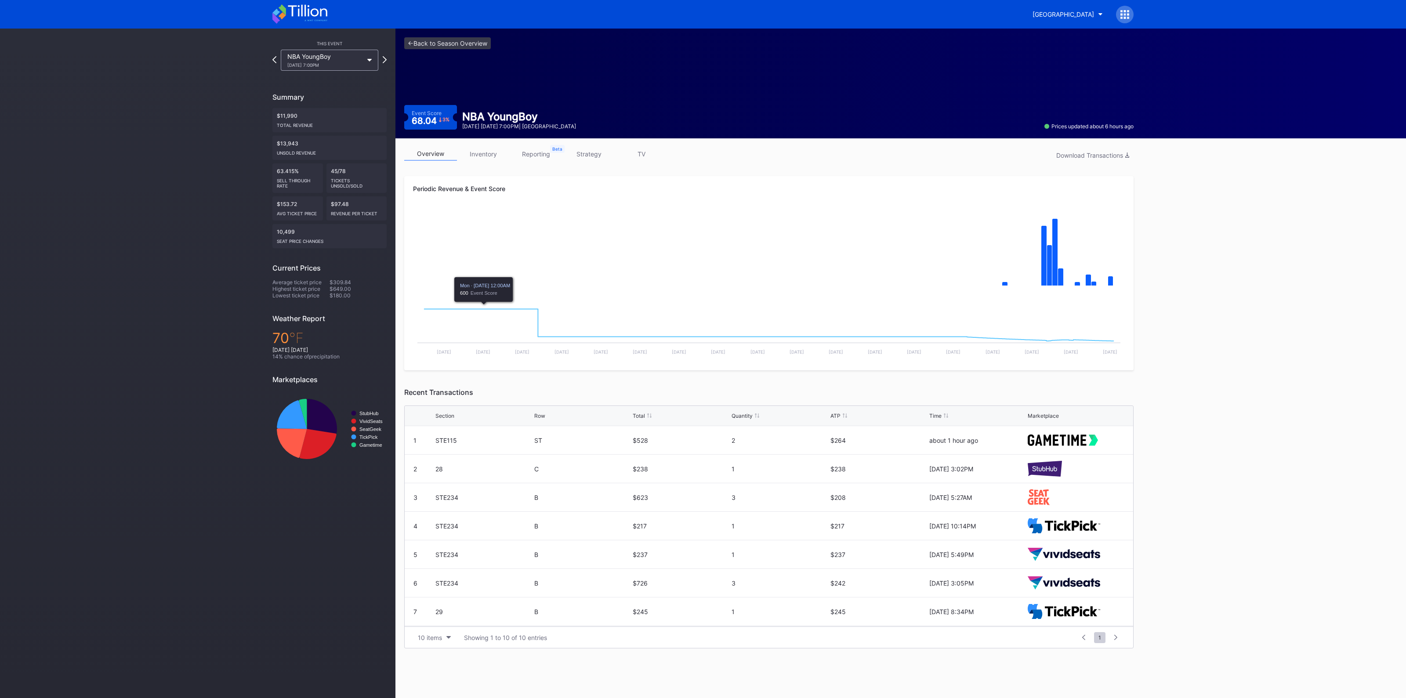 This screenshot has width=1406, height=698. I want to click on div: Marketplaces, so click(329, 380).